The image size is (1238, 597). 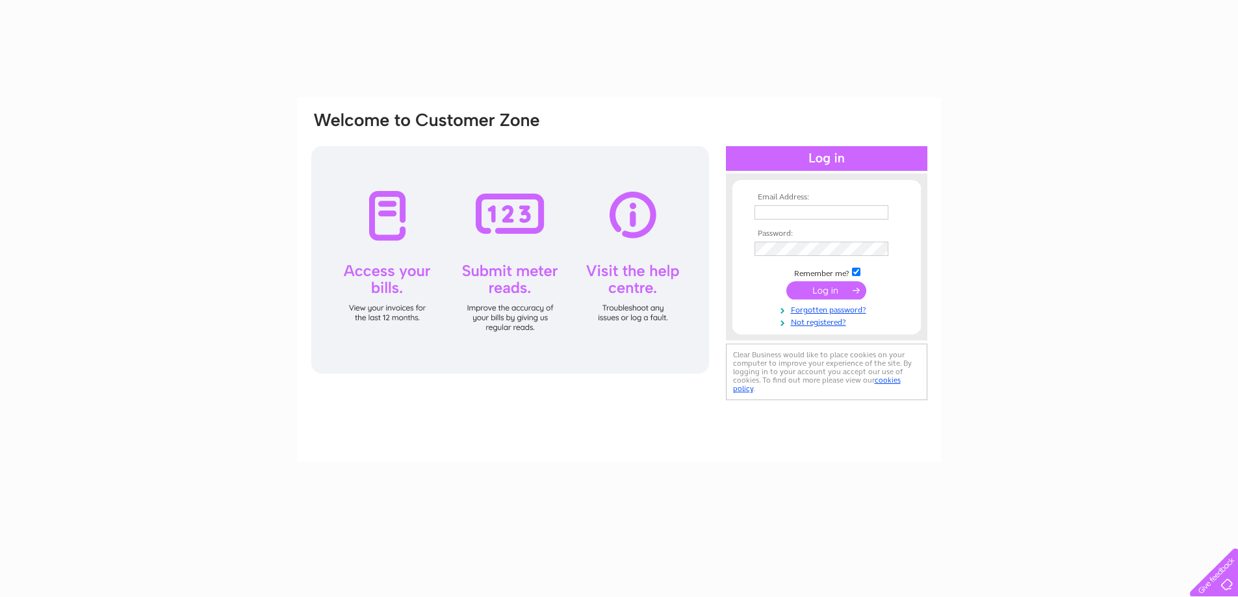 What do you see at coordinates (827, 198) in the screenshot?
I see `th: Email Address:` at bounding box center [827, 198].